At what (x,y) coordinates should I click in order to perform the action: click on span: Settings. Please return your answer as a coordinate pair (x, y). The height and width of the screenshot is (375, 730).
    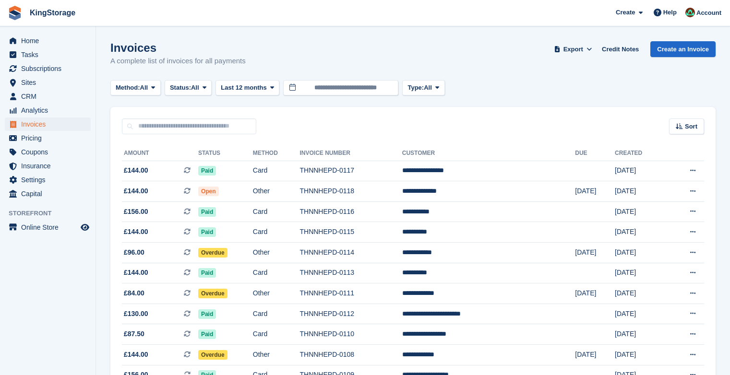
    Looking at the image, I should click on (50, 180).